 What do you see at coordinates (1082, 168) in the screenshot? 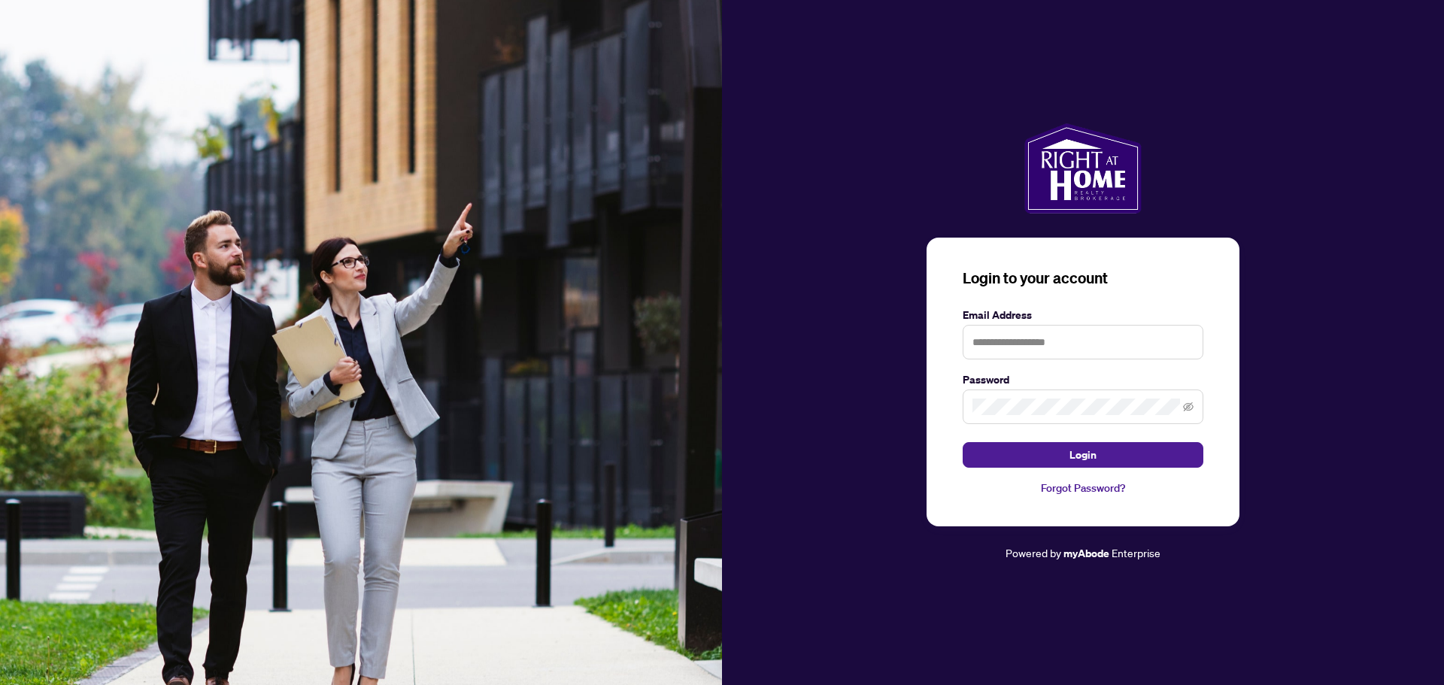
I see `img: ma-logo` at bounding box center [1082, 168].